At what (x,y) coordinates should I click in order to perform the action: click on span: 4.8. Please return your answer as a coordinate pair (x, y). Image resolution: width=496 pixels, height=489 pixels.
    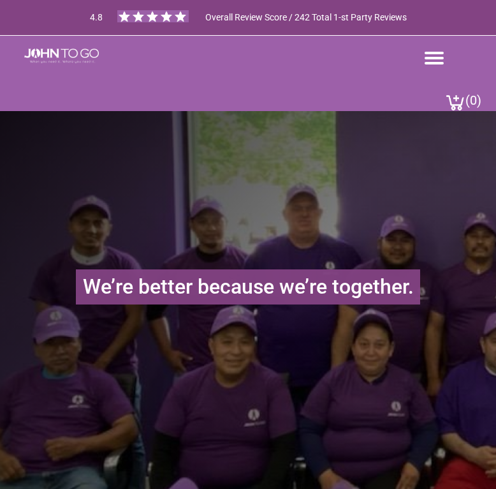
    Looking at the image, I should click on (96, 17).